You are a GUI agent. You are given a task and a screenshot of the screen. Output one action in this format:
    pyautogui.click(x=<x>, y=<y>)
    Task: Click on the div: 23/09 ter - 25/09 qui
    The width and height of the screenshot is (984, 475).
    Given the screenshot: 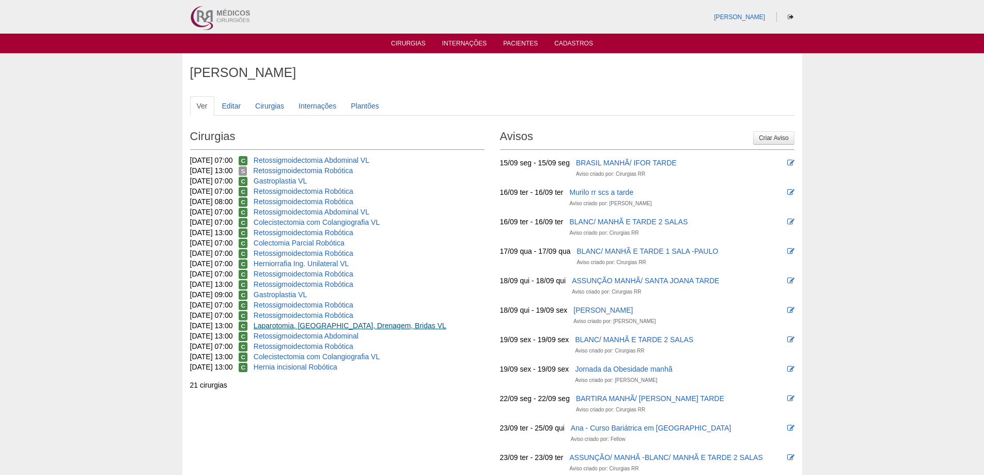 What is the action you would take?
    pyautogui.click(x=532, y=428)
    